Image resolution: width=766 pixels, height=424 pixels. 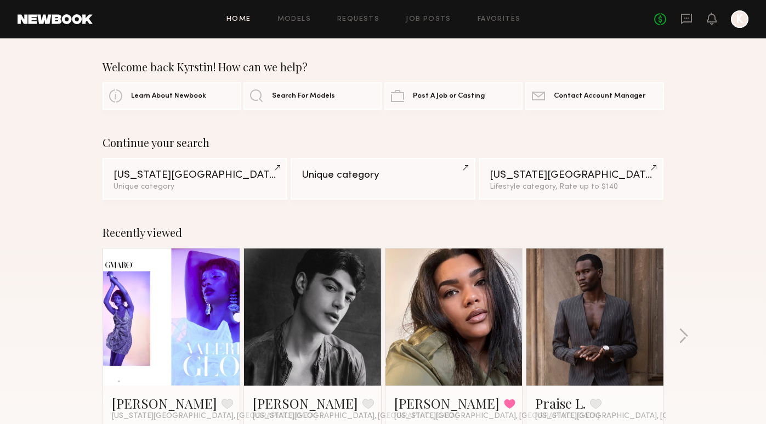 What do you see at coordinates (239, 19) in the screenshot?
I see `a: Home` at bounding box center [239, 19].